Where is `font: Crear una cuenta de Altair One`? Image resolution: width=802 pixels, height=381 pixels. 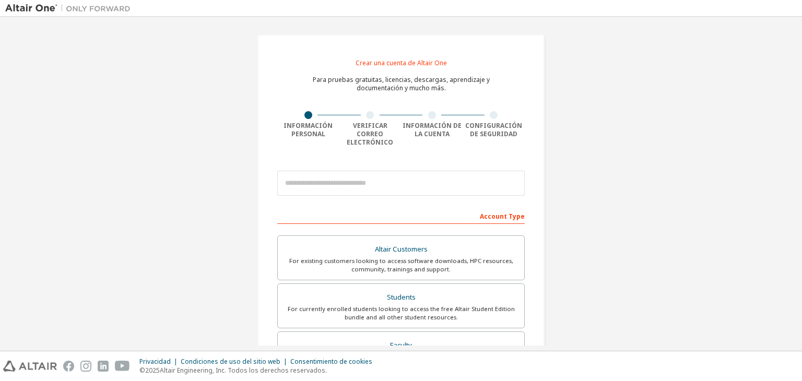
font: Crear una cuenta de Altair One is located at coordinates (401, 63).